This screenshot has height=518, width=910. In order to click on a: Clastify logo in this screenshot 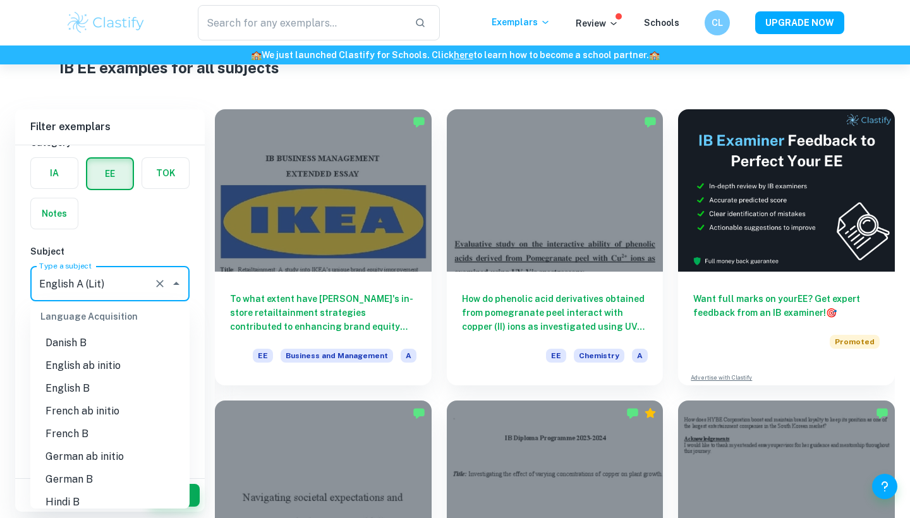, I will do `click(106, 23)`.